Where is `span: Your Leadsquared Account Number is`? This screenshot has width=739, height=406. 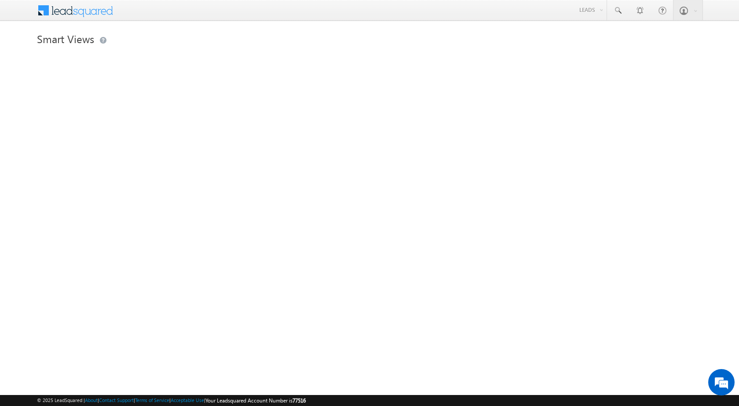
span: Your Leadsquared Account Number is is located at coordinates (256, 400).